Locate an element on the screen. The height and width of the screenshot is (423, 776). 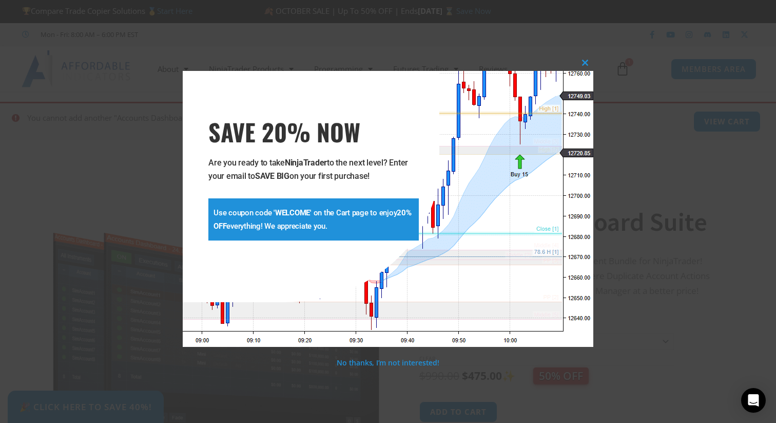
strong: NinjaTrader is located at coordinates (306, 162).